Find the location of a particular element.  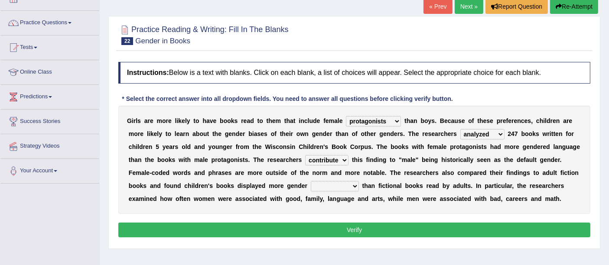

b: c is located at coordinates (131, 147).